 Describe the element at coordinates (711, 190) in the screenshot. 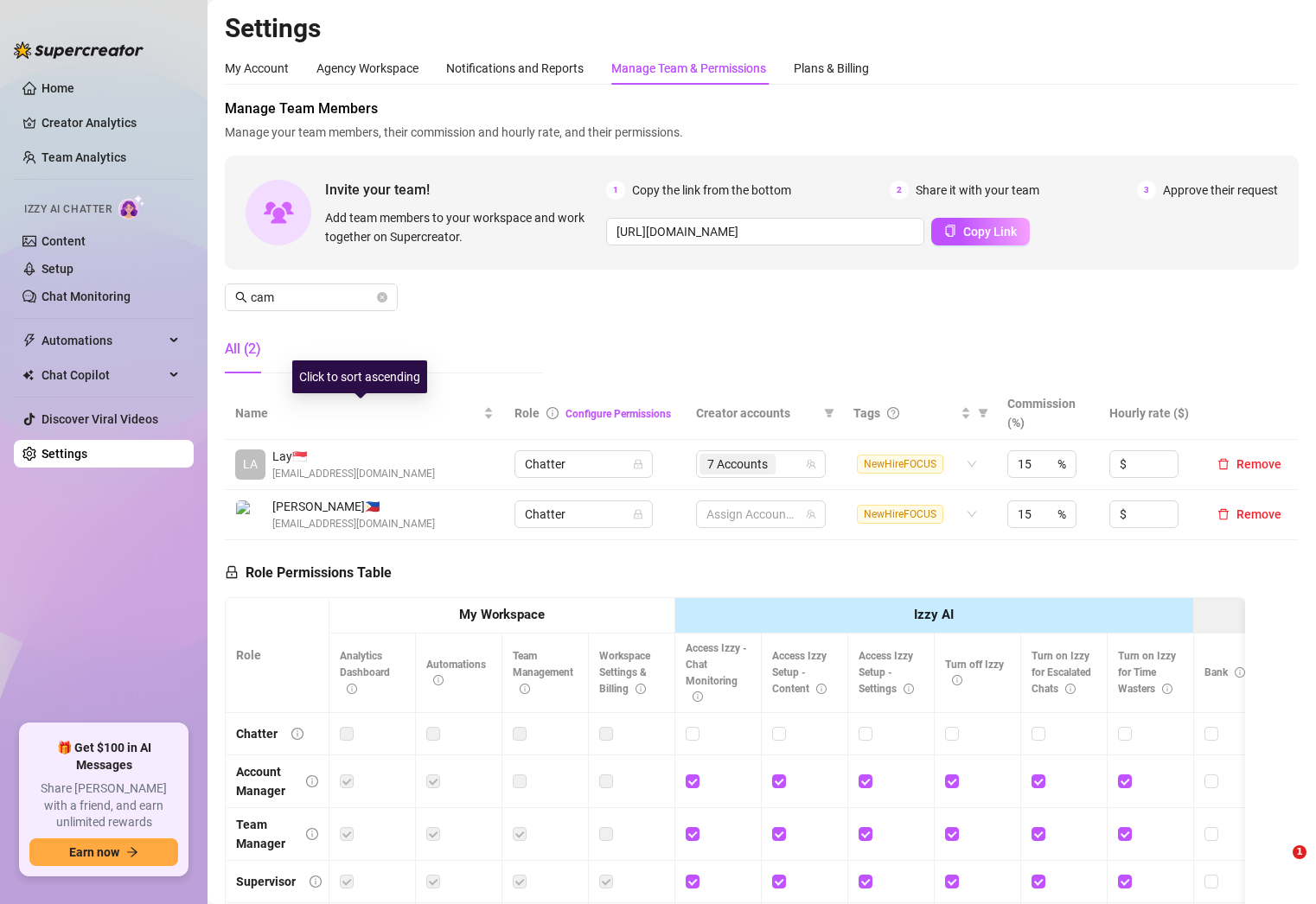

I see `span: Copy the link from the bottom` at that location.